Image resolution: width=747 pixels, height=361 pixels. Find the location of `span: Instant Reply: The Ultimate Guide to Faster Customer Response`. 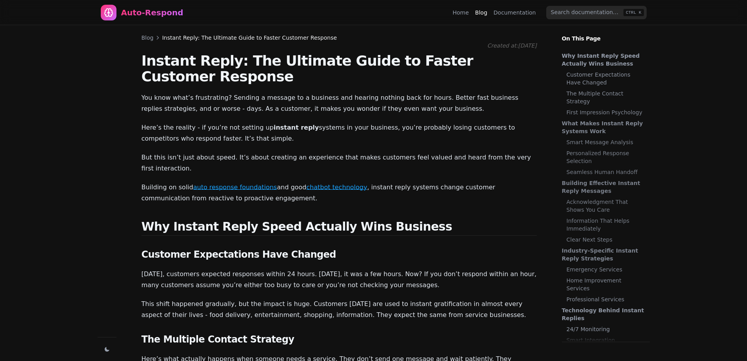

span: Instant Reply: The Ultimate Guide to Faster Customer Response is located at coordinates (250, 38).